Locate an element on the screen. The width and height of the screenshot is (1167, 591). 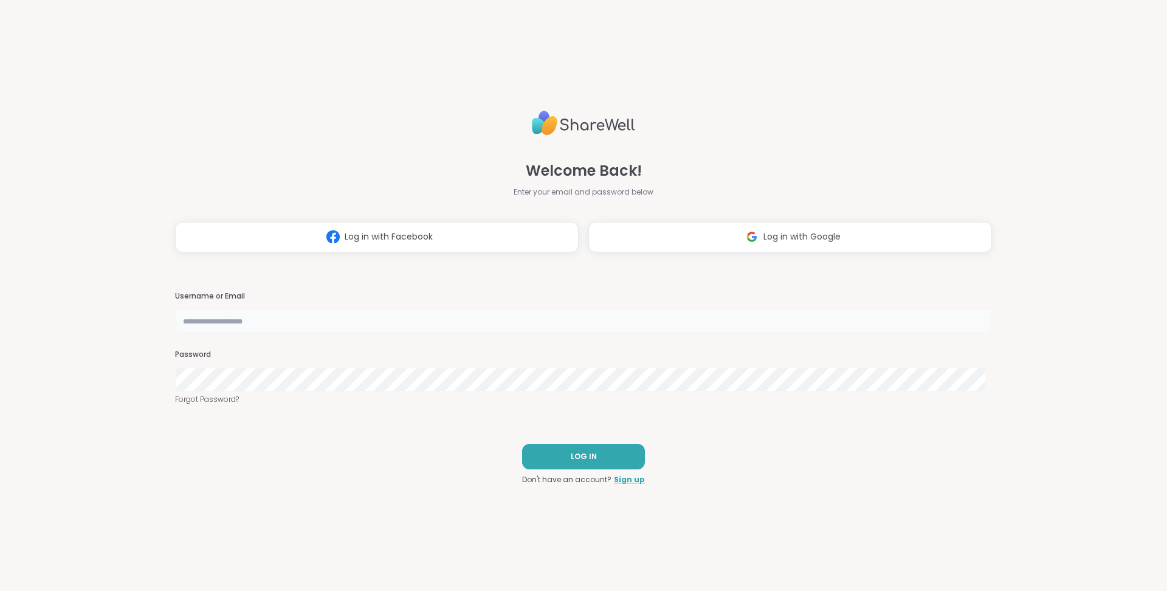
span: LOG IN is located at coordinates (583, 456).